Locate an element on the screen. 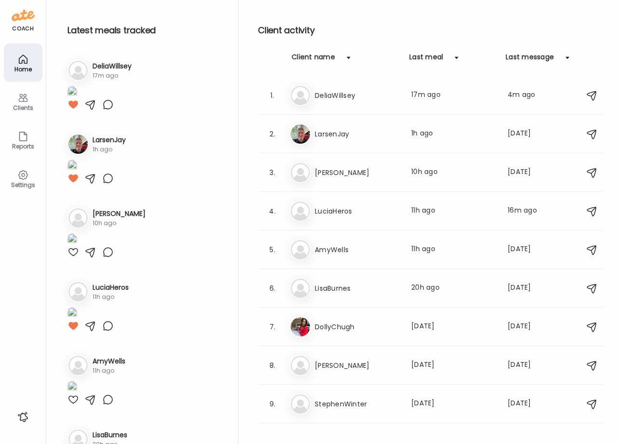 This screenshot has height=444, width=619. div: 8. is located at coordinates (273, 366).